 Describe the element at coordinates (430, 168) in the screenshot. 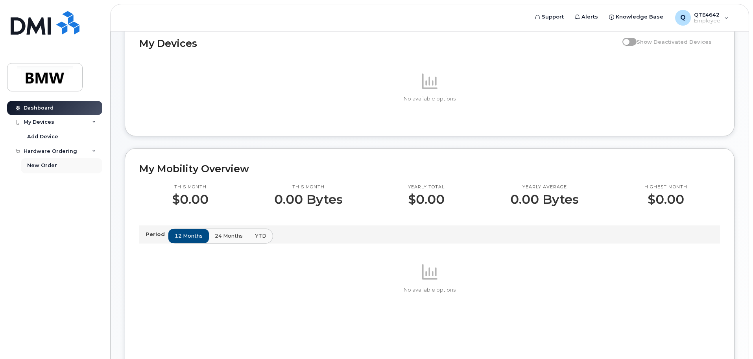

I see `h2: My Mobility Overview` at that location.